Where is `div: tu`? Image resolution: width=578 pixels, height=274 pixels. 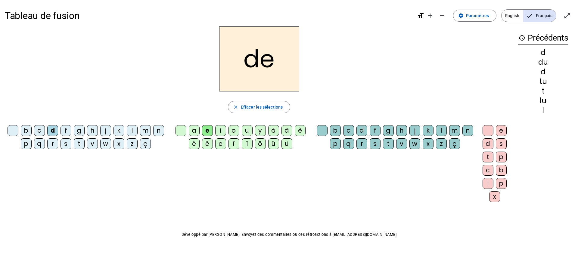 div: tu is located at coordinates (543, 82).